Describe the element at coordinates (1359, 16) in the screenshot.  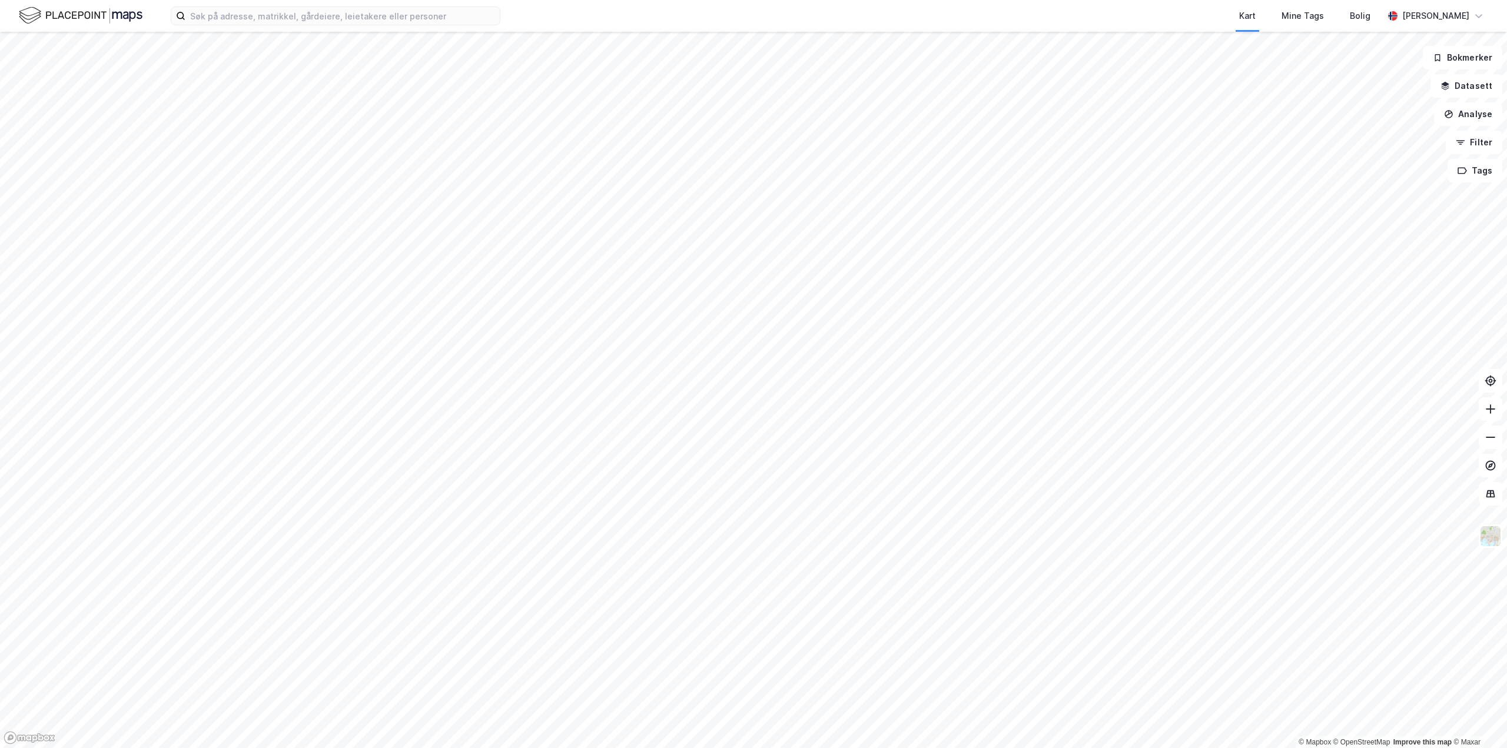
I see `div: Bolig` at that location.